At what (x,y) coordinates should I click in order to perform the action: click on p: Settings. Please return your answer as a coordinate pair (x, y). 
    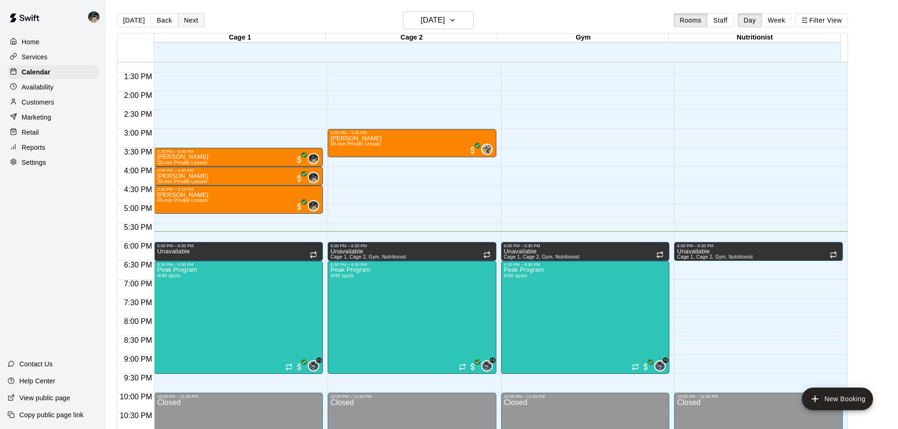
    Looking at the image, I should click on (34, 163).